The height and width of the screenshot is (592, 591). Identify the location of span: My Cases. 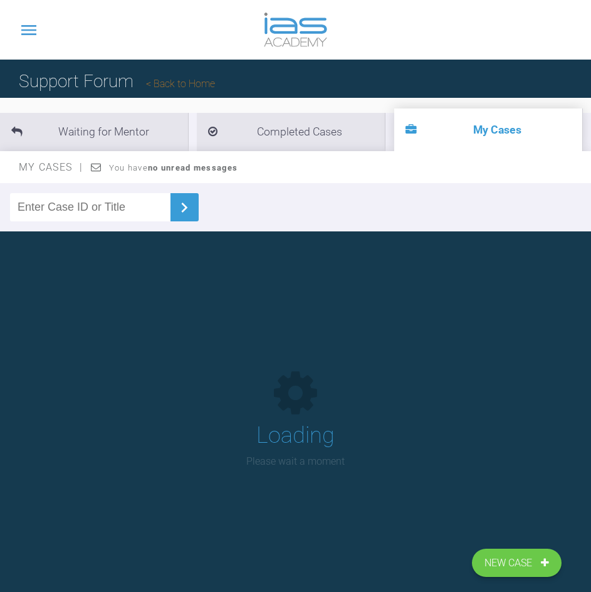
(51, 167).